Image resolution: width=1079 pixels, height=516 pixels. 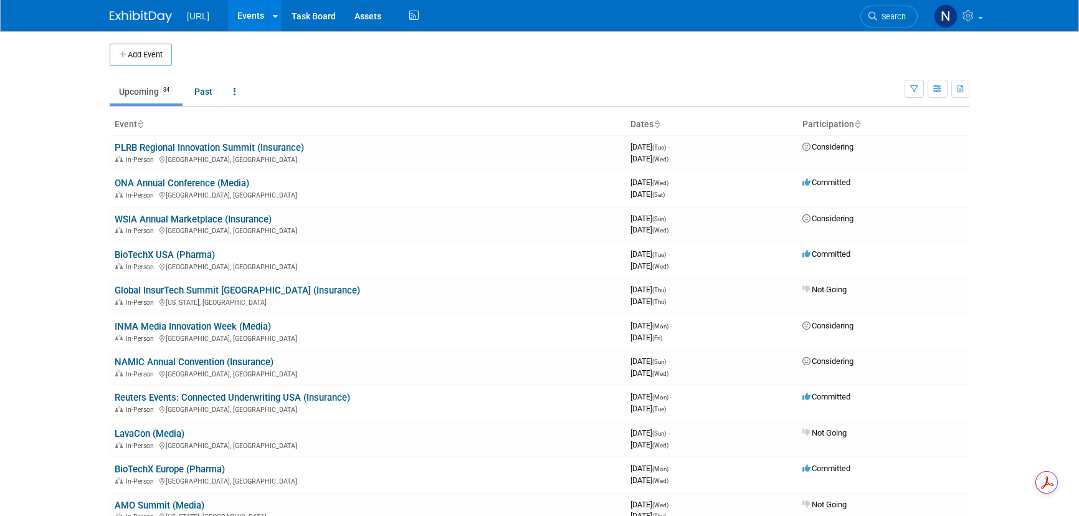 I want to click on a: Sort by Start Date, so click(x=656, y=124).